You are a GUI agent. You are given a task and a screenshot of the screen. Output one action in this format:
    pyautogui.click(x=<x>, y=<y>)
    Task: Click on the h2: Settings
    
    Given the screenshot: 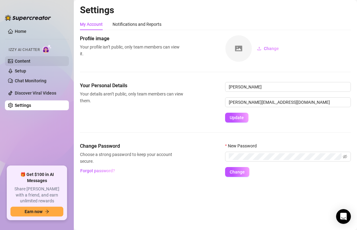 What is the action you would take?
    pyautogui.click(x=215, y=10)
    